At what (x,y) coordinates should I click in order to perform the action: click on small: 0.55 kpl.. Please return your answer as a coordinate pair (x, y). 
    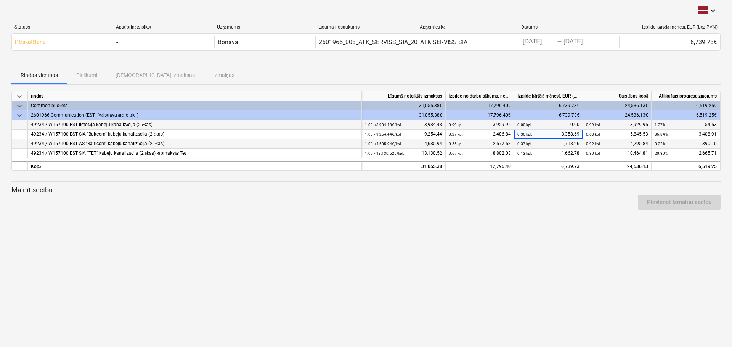
    Looking at the image, I should click on (456, 144).